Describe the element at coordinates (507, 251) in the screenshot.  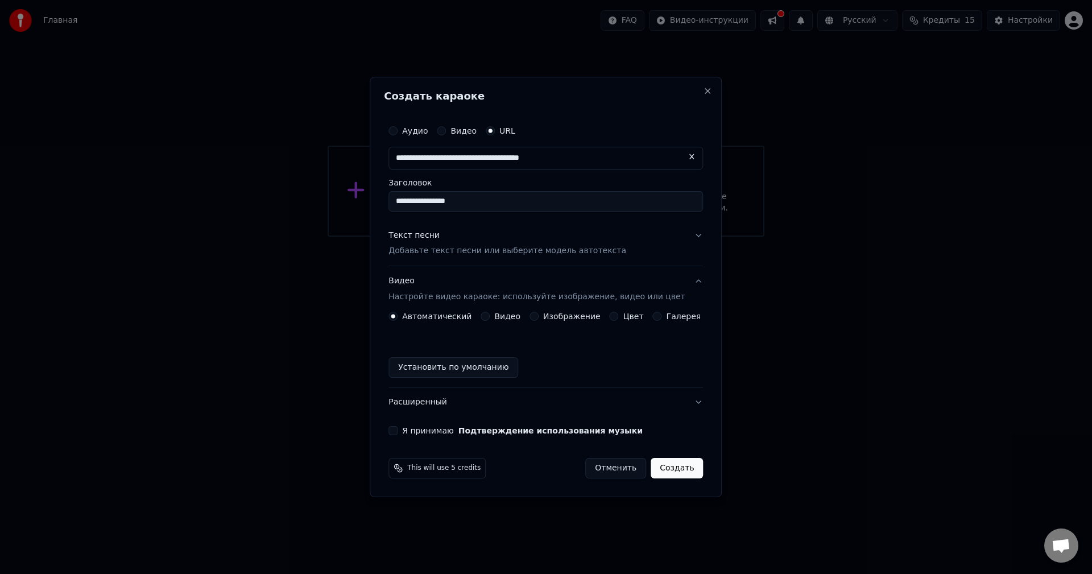
I see `p: Добавьте текст песни или выберите модель автотекста` at that location.